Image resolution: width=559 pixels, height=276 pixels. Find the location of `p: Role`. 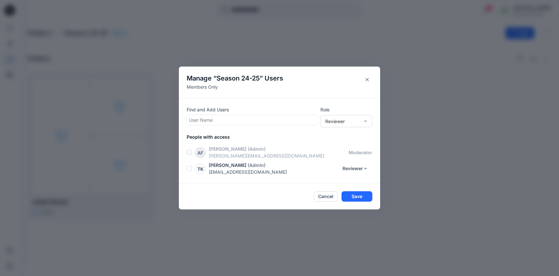

p: Role is located at coordinates (346, 109).